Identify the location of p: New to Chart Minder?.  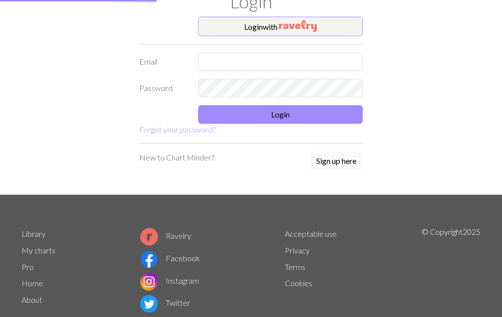
(176, 158).